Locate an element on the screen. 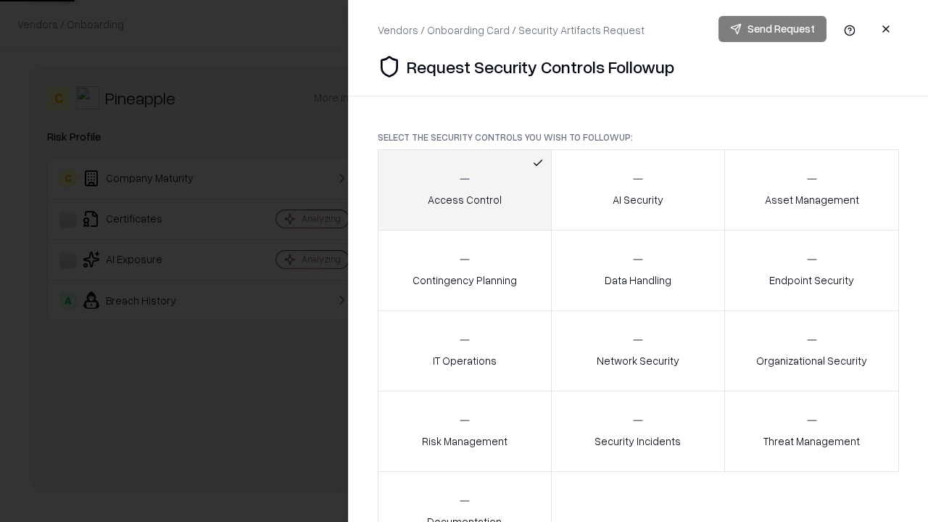  button: Risk Management is located at coordinates (465, 431).